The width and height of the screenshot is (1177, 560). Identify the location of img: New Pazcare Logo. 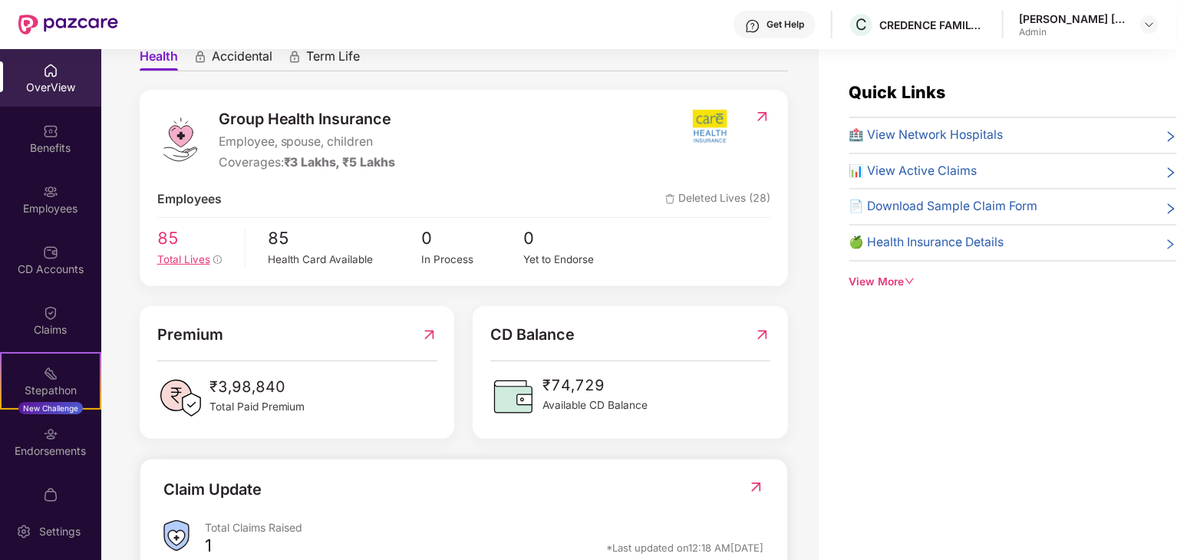
(68, 25).